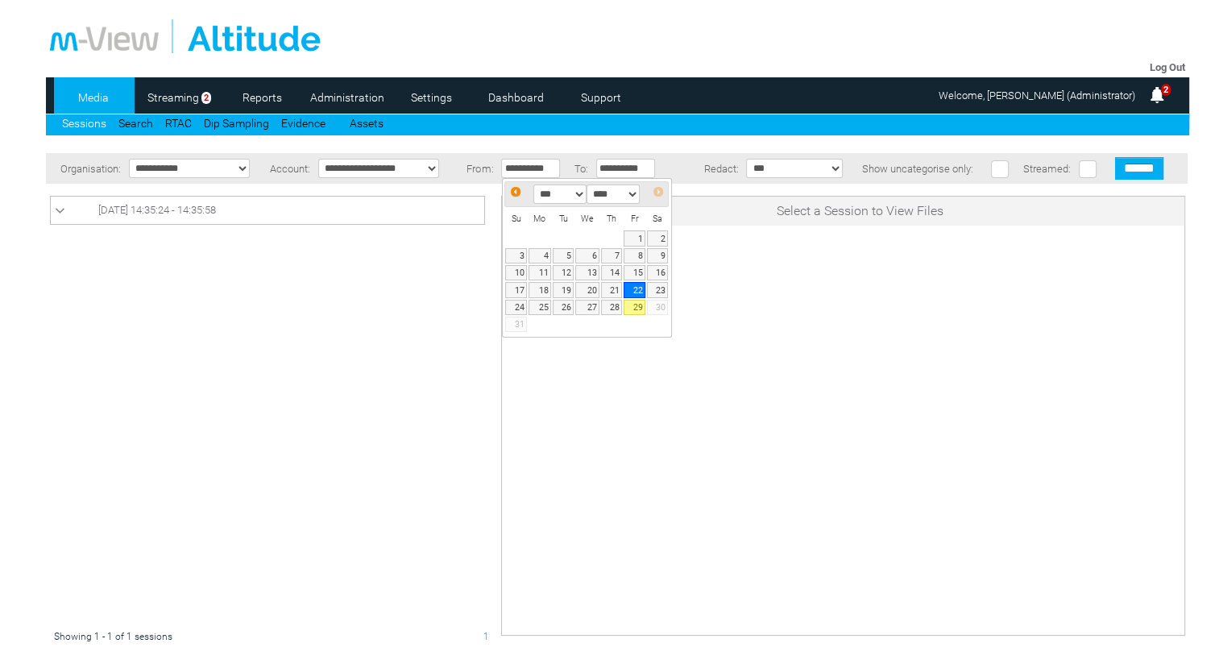 Image resolution: width=1219 pixels, height=672 pixels. What do you see at coordinates (611, 272) in the screenshot?
I see `a: 14` at bounding box center [611, 272].